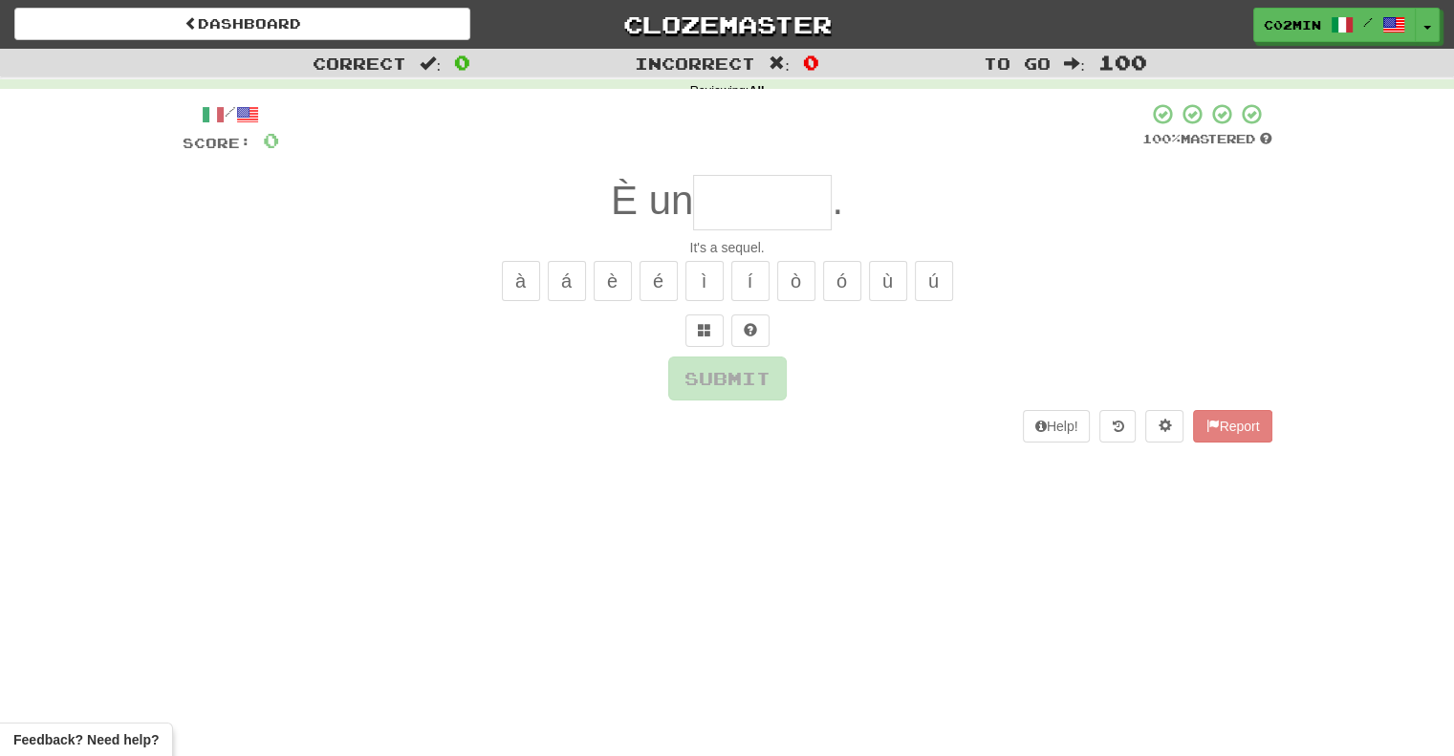 This screenshot has height=756, width=1454. What do you see at coordinates (728, 379) in the screenshot?
I see `button: Submit` at bounding box center [728, 379].